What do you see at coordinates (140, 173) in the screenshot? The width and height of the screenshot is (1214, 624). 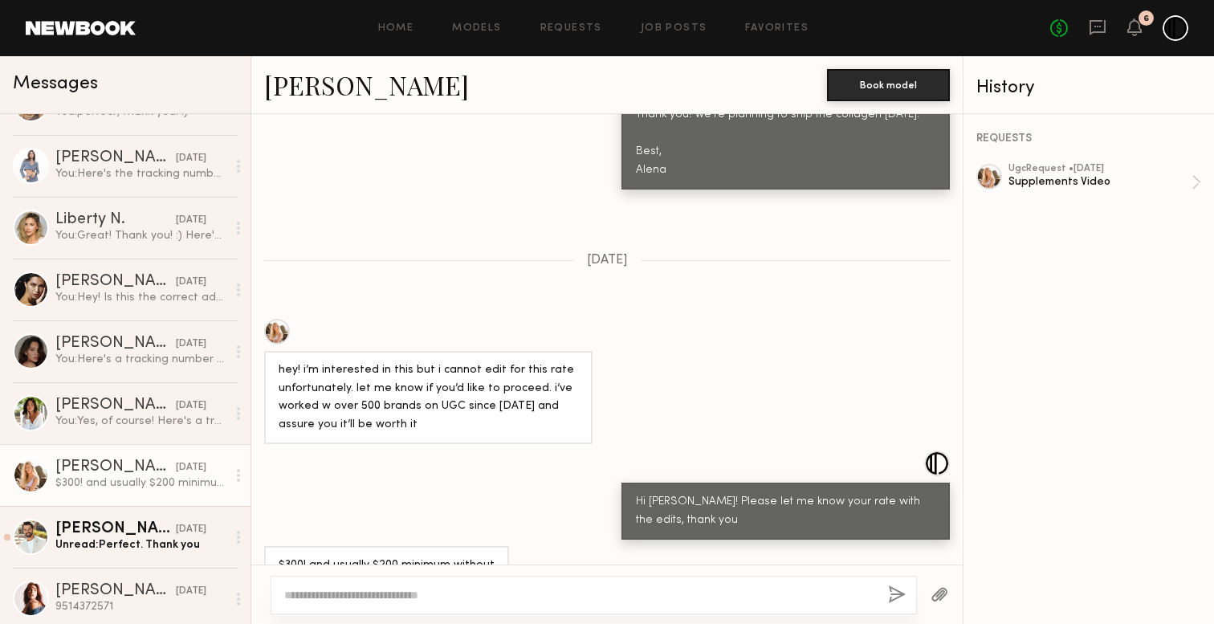 I see `div: You: Here's the tracking number: USPS • 420921229300110597204643293943 Thank you :)` at bounding box center [140, 173].